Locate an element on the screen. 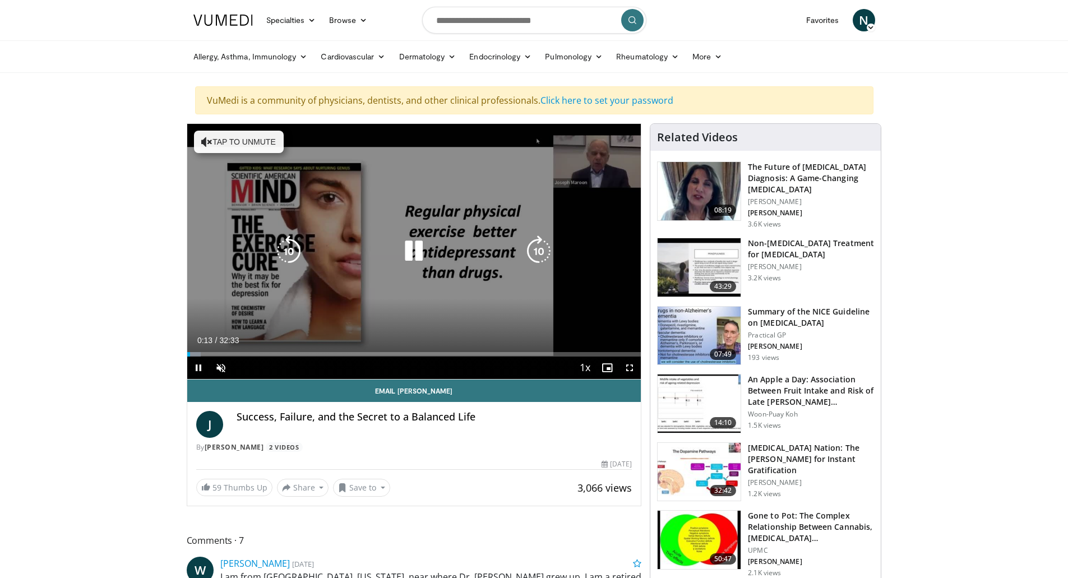 The image size is (1068, 578). img: VuMedi Logo is located at coordinates (223, 20).